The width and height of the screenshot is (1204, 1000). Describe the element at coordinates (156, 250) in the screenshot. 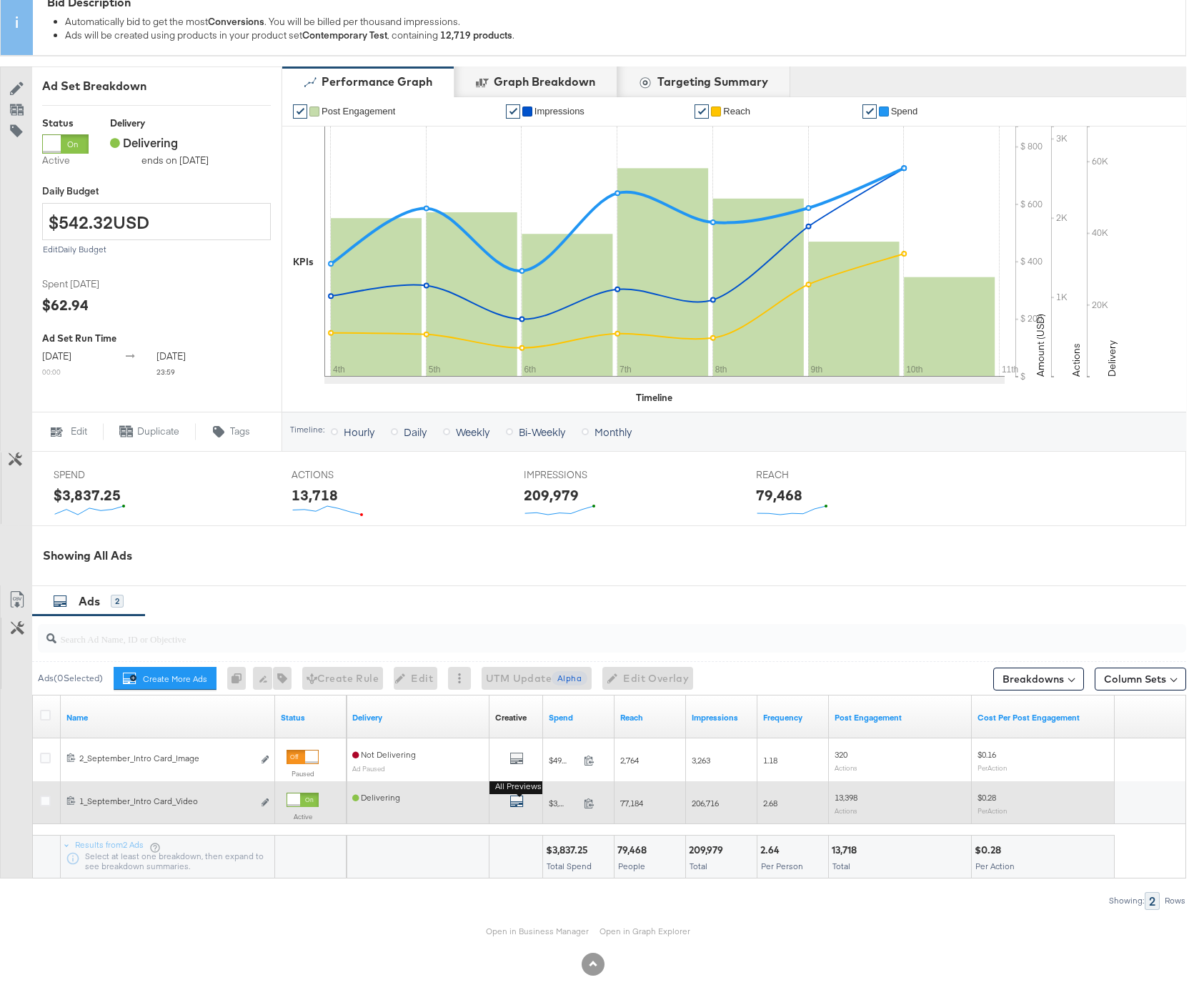

I see `div: Edit Daily Budget` at that location.